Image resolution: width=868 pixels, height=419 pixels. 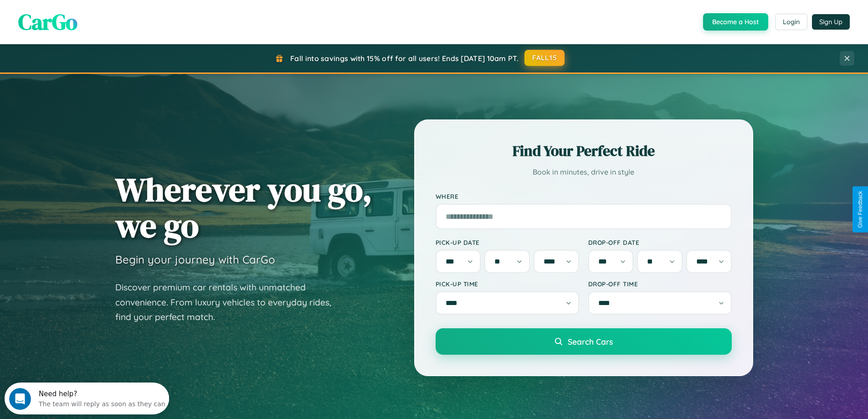 I want to click on label: Drop-off Date, so click(x=660, y=242).